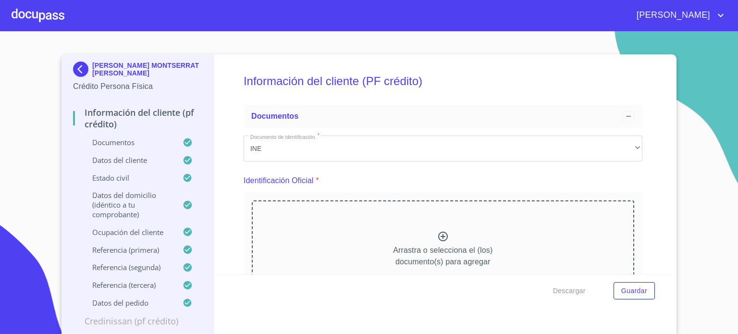  I want to click on h5: Información del cliente (PF crédito), so click(443, 81).